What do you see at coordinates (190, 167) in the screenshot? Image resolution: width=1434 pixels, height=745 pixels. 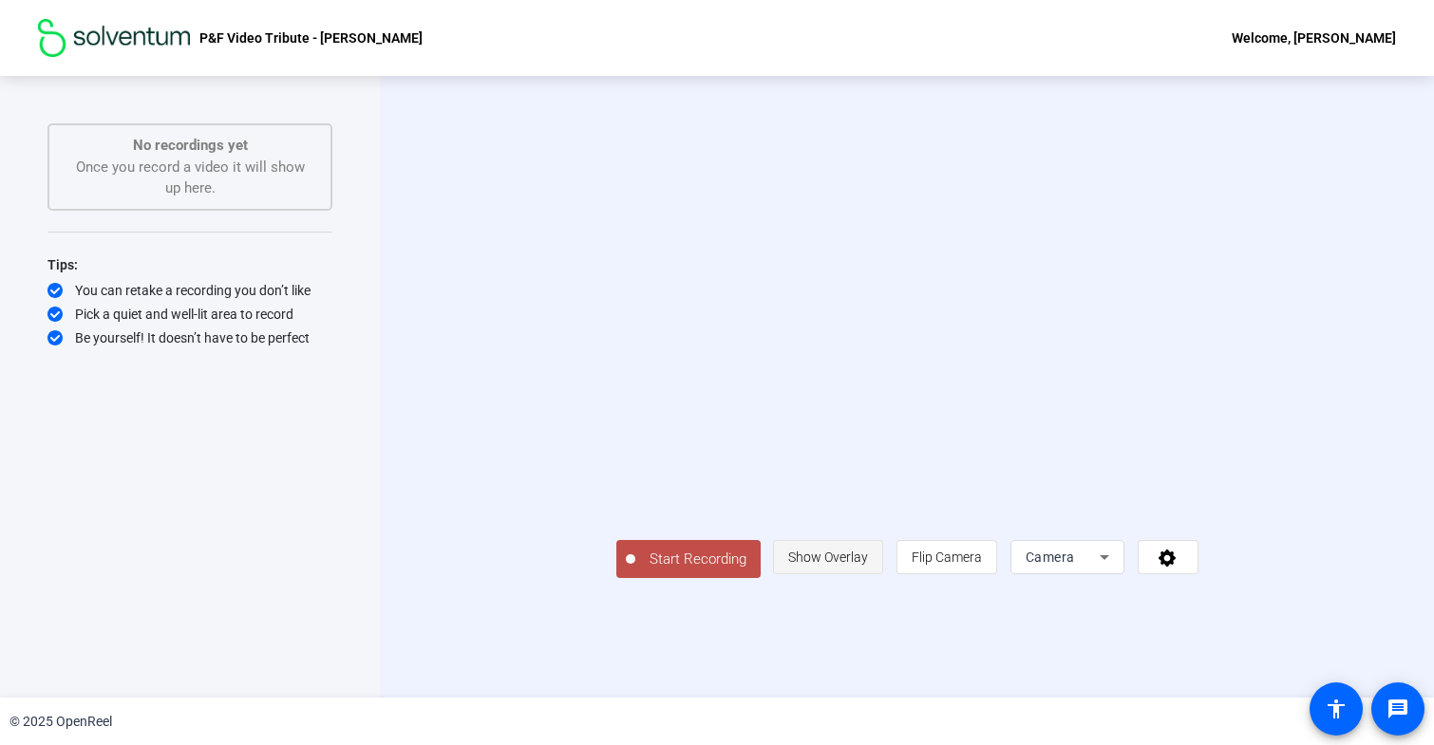 I see `div: Once you record a video it will show up here.` at bounding box center [190, 167].